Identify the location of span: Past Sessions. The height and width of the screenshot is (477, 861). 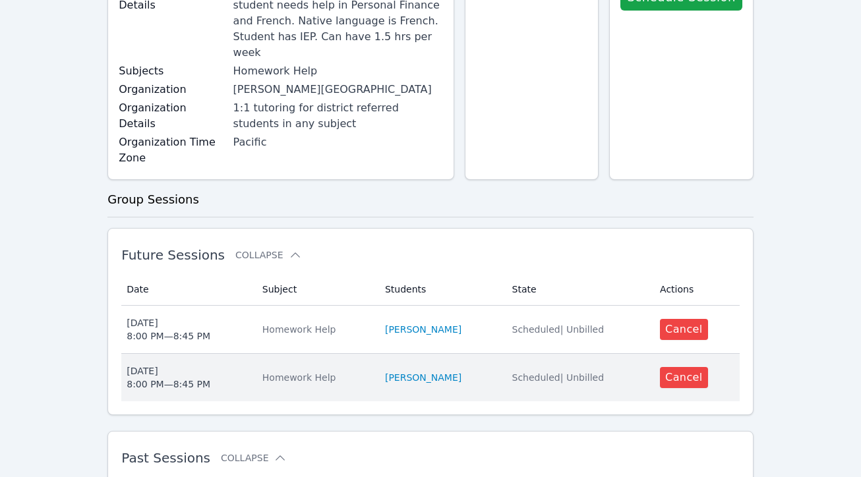
(165, 458).